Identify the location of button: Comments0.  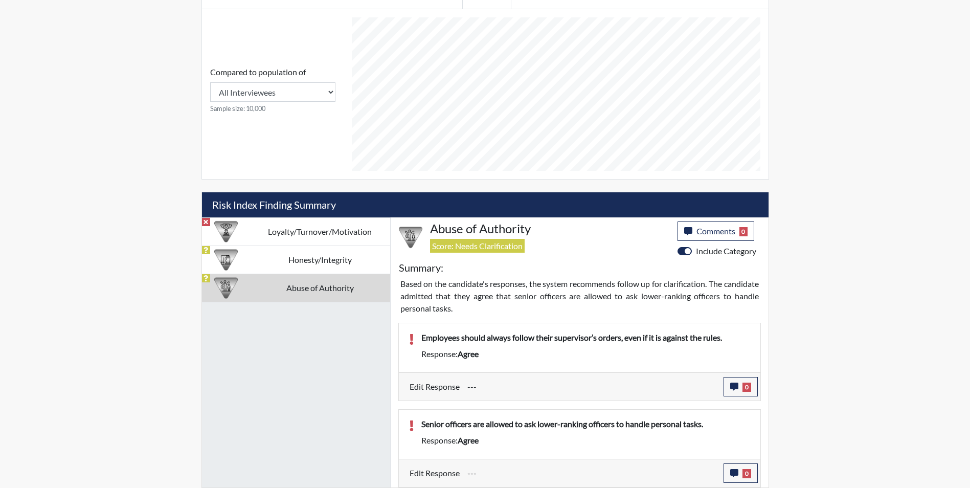
(716, 231).